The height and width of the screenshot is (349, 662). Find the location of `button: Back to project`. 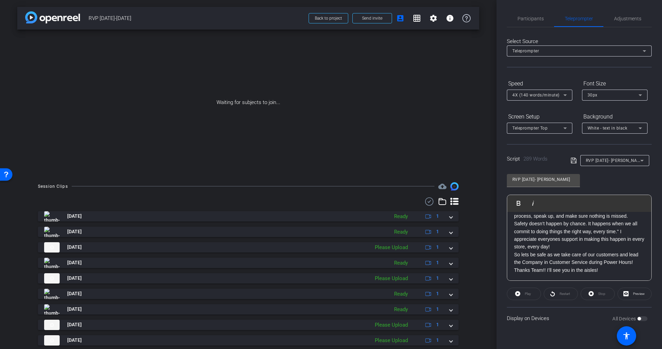

button: Back to project is located at coordinates (328, 18).